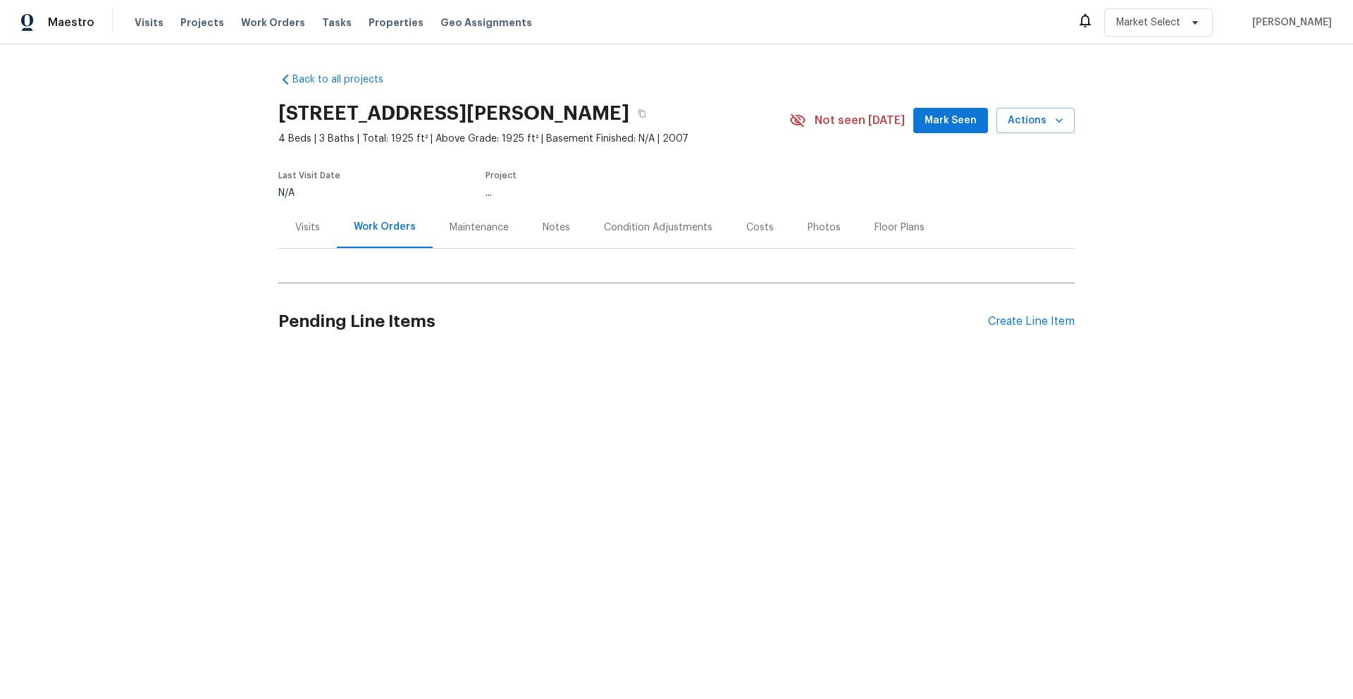 The height and width of the screenshot is (699, 1353). What do you see at coordinates (533, 139) in the screenshot?
I see `span: 4 Beds | 3 Baths | Total: 1925 ft² | Above Grade: 1925 ft² | Basement Finished: N/A | 2007` at bounding box center [533, 139].